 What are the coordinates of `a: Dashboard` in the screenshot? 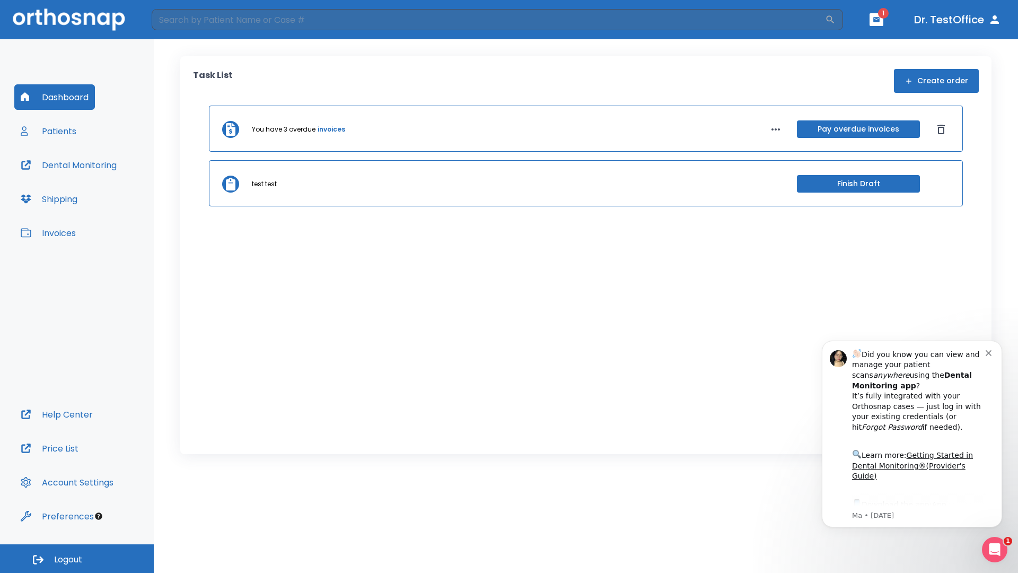 It's located at (55, 97).